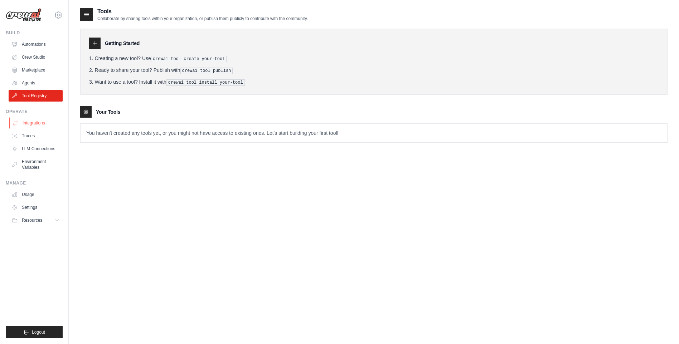 This screenshot has height=344, width=679. Describe the element at coordinates (35, 96) in the screenshot. I see `a: Tool Registry` at that location.